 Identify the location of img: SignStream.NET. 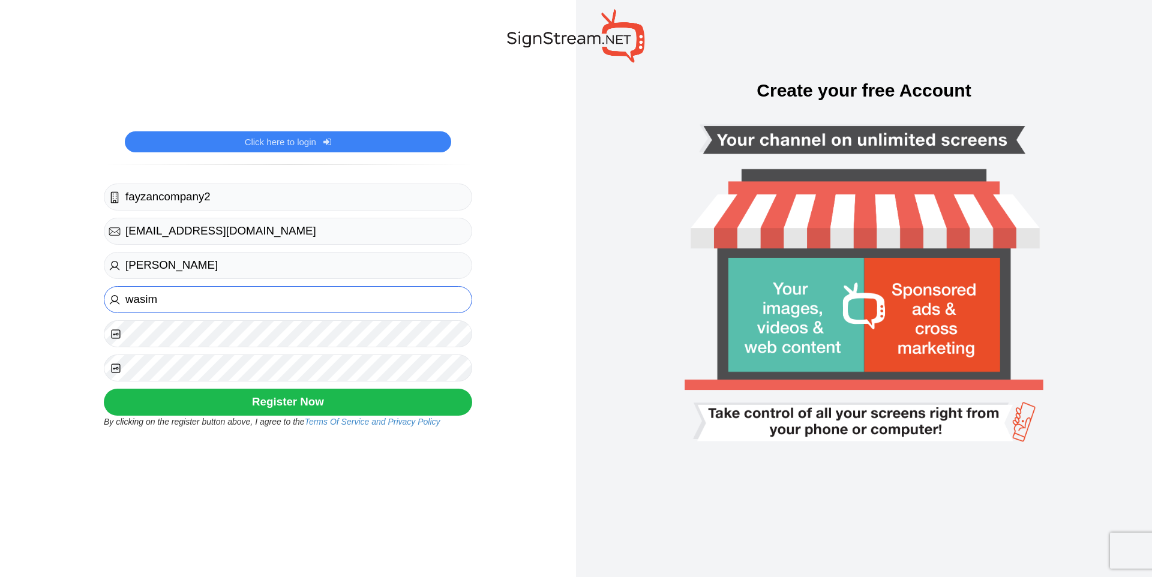
(576, 35).